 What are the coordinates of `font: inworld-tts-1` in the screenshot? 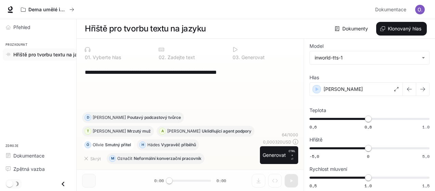 It's located at (329, 57).